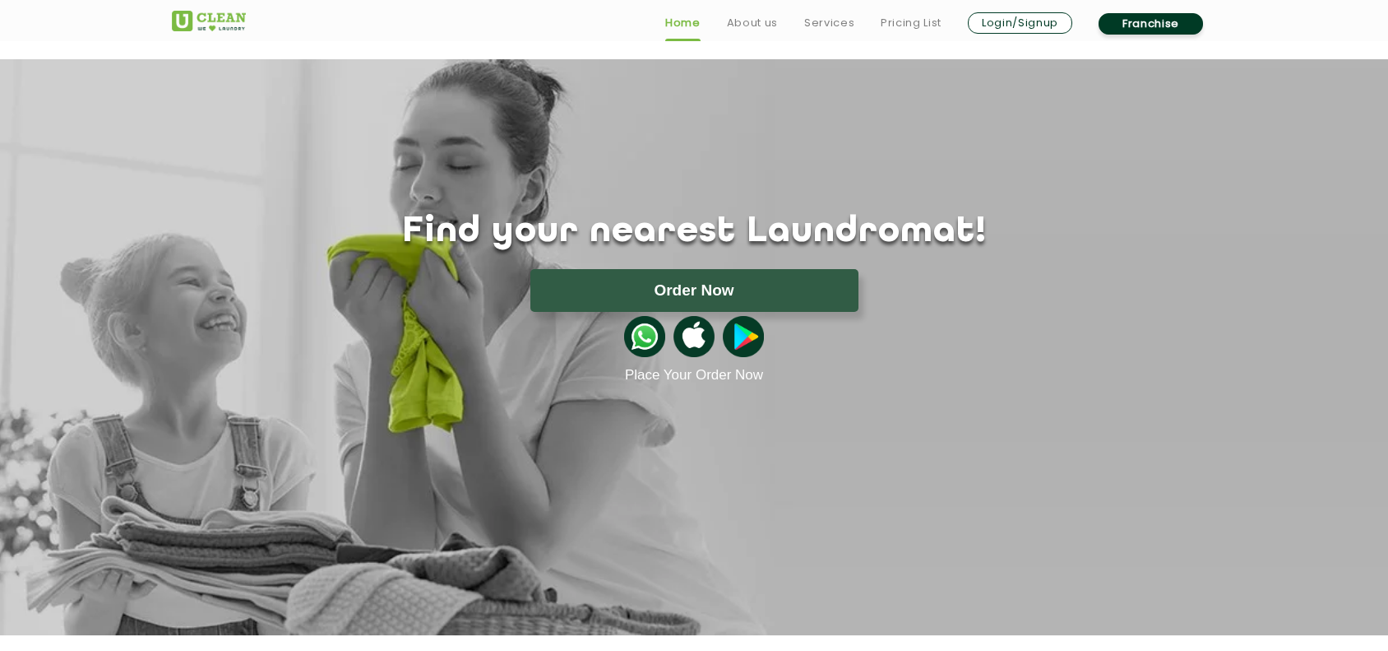 This screenshot has width=1388, height=651. Describe the element at coordinates (694, 336) in the screenshot. I see `img: apple-icon.png` at that location.